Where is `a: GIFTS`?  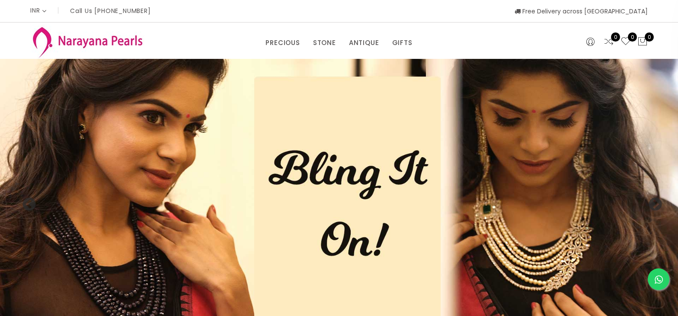 a: GIFTS is located at coordinates (402, 43).